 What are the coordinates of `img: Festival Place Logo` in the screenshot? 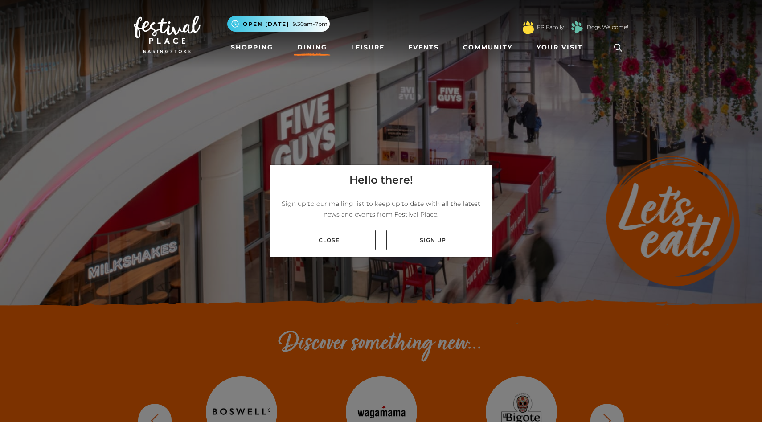 It's located at (167, 34).